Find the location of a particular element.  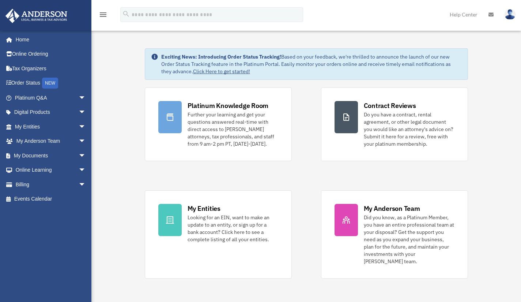

a: Online Learningarrow_drop_down is located at coordinates (51, 170).